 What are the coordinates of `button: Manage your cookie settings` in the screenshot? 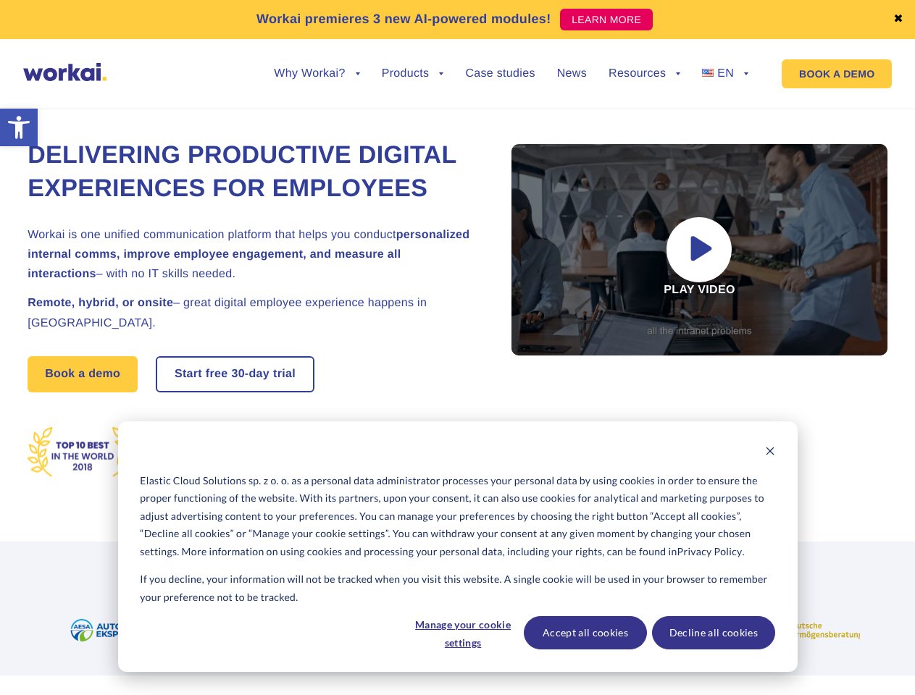 It's located at (463, 633).